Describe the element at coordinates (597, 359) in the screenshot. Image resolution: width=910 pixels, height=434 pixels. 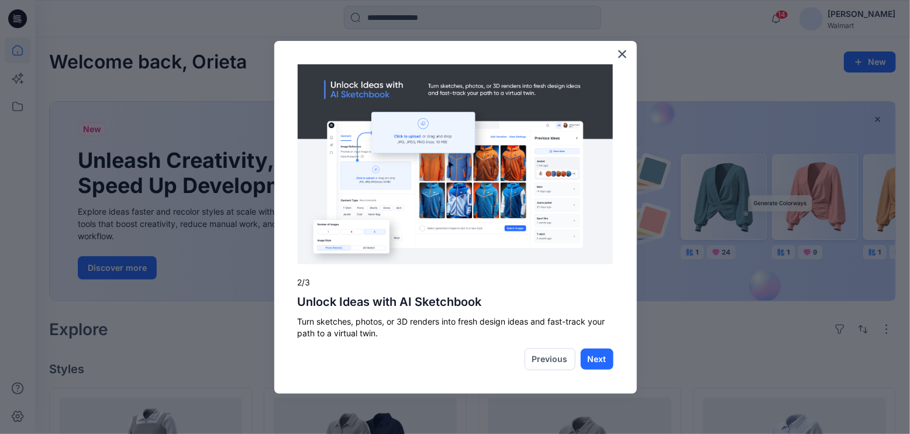
I see `button: Next` at that location.